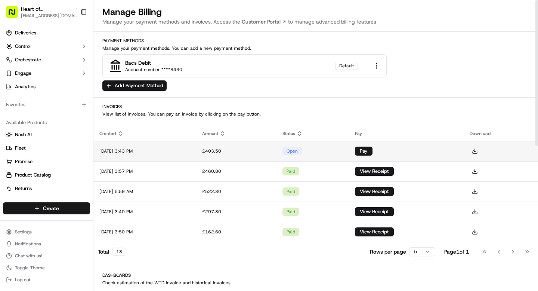  Describe the element at coordinates (46, 175) in the screenshot. I see `a: Product Catalog` at that location.